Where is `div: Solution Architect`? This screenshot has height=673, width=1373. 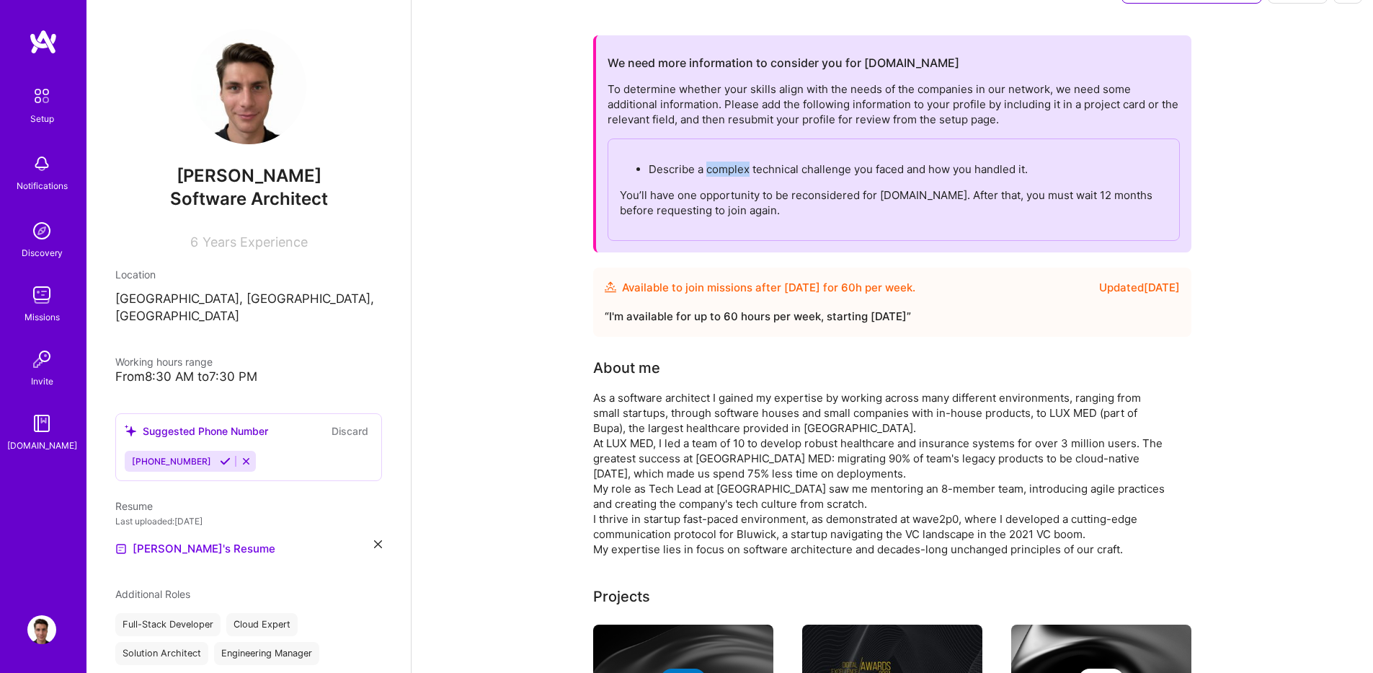
div: Solution Architect is located at coordinates (161, 653).